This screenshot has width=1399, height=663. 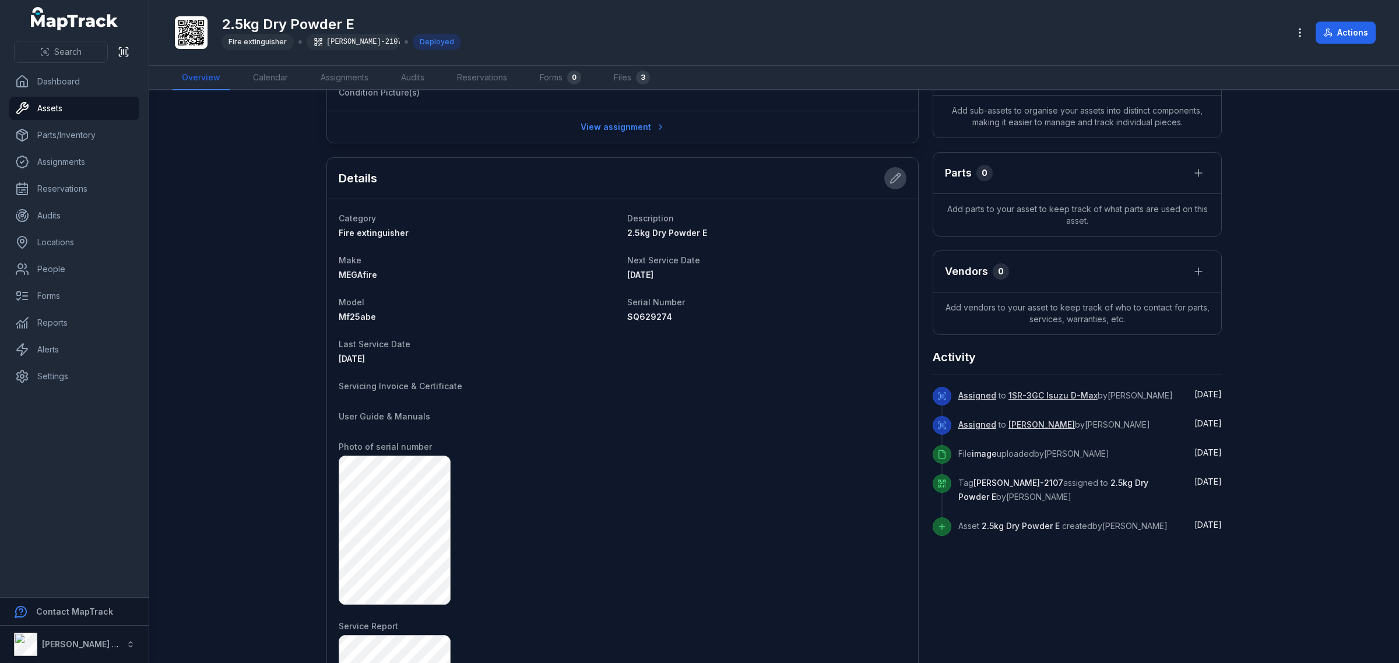 I want to click on a: Overview, so click(x=201, y=78).